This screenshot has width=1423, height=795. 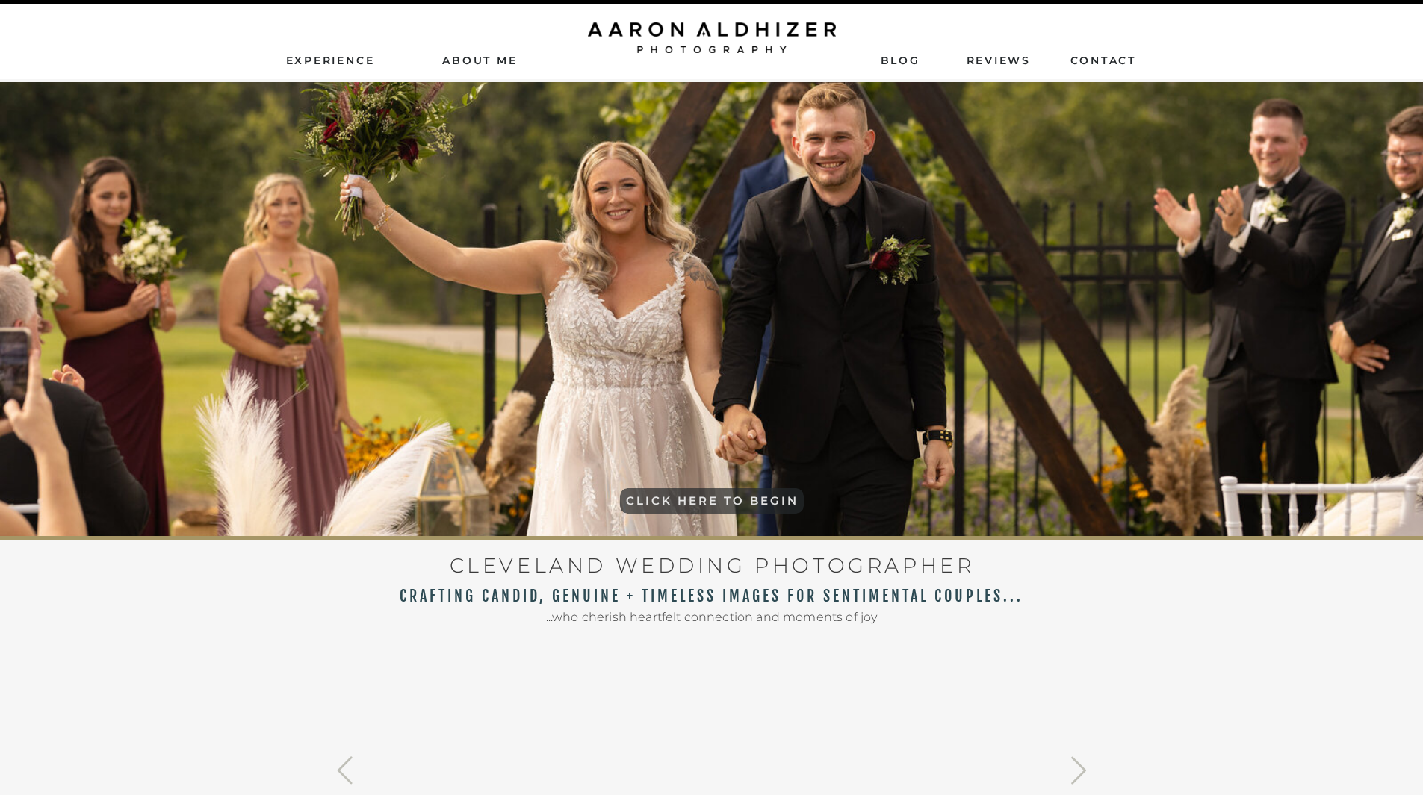 I want to click on h1: CLEVELAND WEDDING PHOTOGRAPHER, so click(x=712, y=560).